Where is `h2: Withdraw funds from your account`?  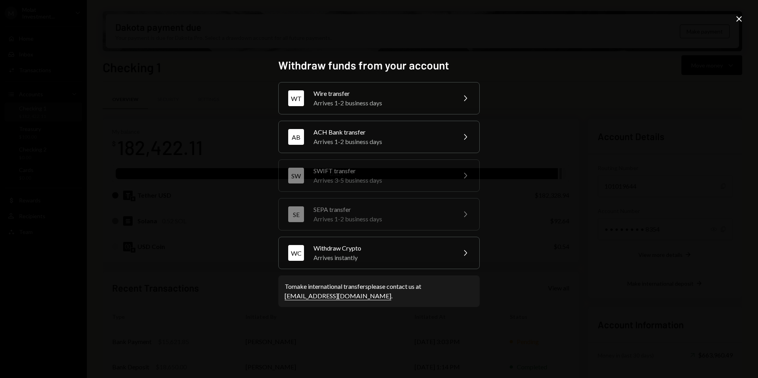
h2: Withdraw funds from your account is located at coordinates (379, 65).